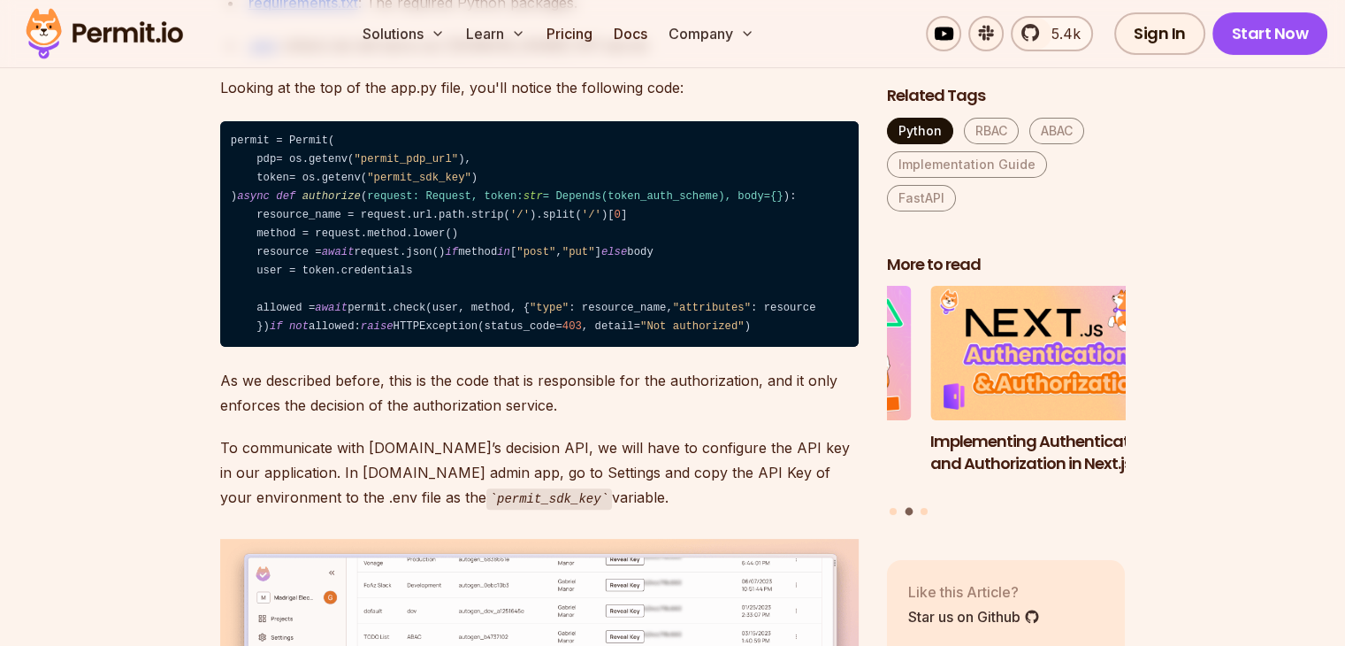 The width and height of the screenshot is (1345, 646). I want to click on a: RBAC, so click(991, 131).